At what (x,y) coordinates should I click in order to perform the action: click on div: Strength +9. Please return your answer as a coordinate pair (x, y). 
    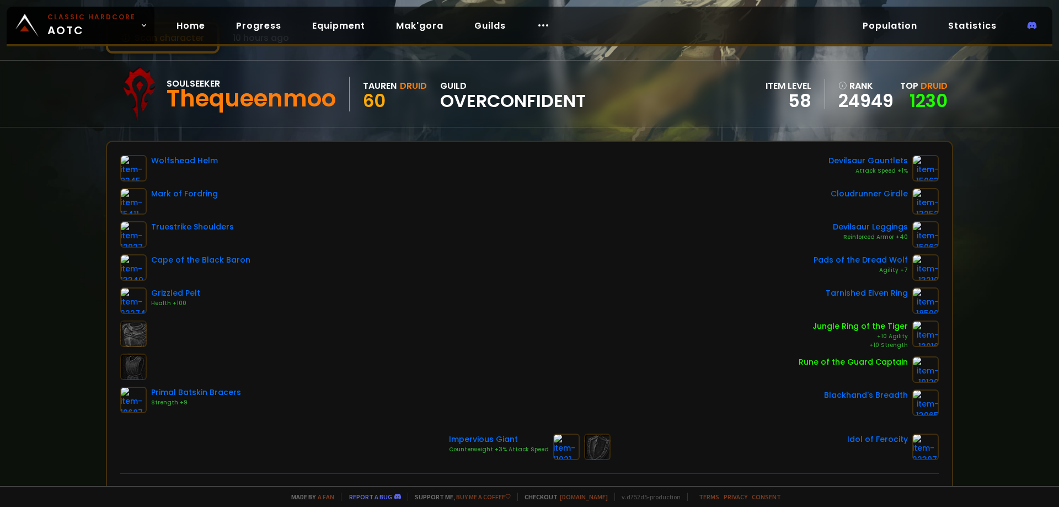
    Looking at the image, I should click on (196, 403).